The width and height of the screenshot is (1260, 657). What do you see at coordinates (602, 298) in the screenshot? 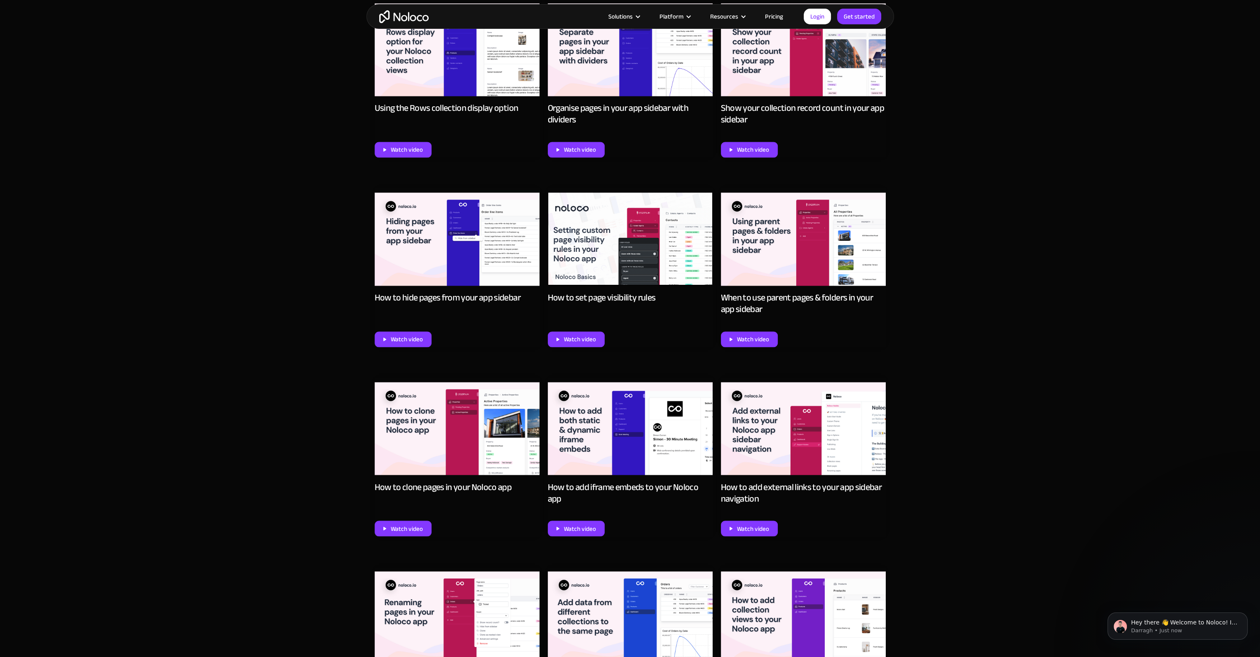
I see `div: How to set page visibility rules` at bounding box center [602, 298].